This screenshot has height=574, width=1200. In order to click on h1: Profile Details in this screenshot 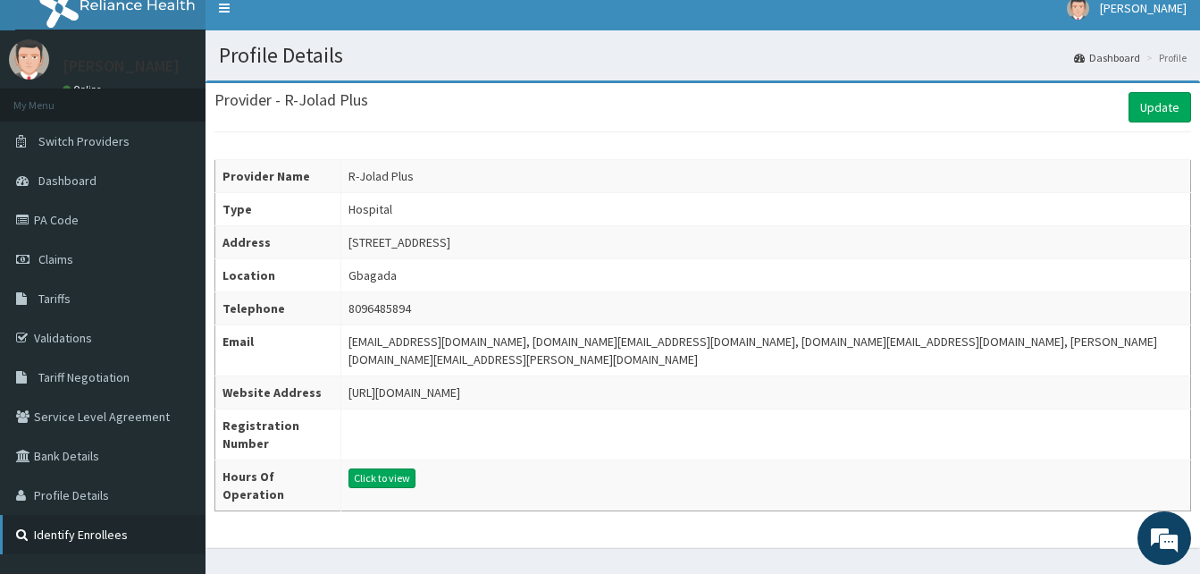, I will do `click(703, 55)`.